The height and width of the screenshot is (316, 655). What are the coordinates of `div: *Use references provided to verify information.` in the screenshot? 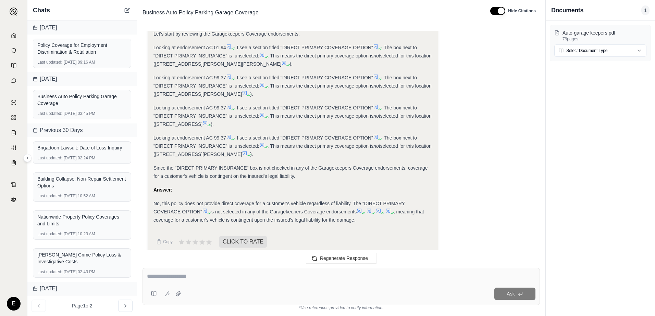 It's located at (341, 308).